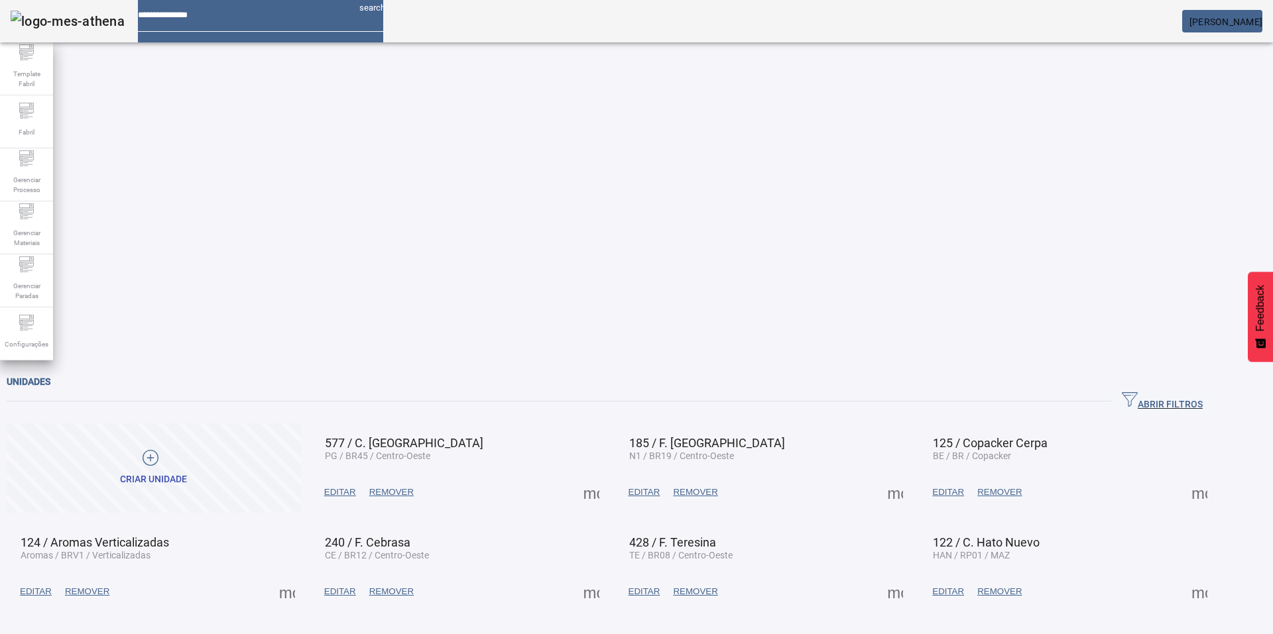 This screenshot has width=1273, height=634. I want to click on span: 428 / F. Teresina, so click(672, 542).